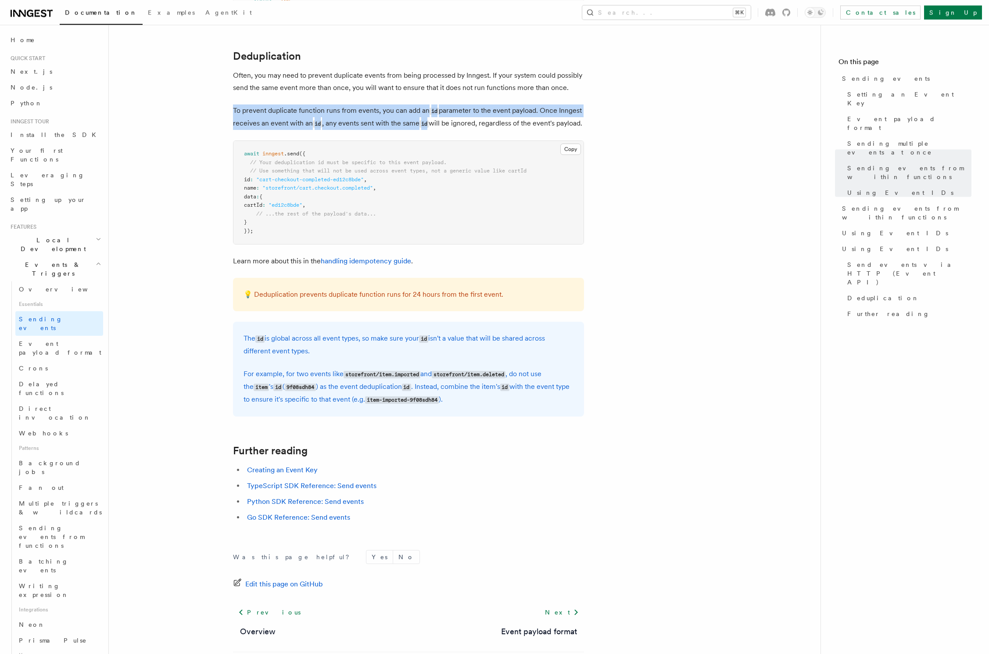 This screenshot has width=989, height=654. Describe the element at coordinates (883, 298) in the screenshot. I see `span: Deduplication` at that location.